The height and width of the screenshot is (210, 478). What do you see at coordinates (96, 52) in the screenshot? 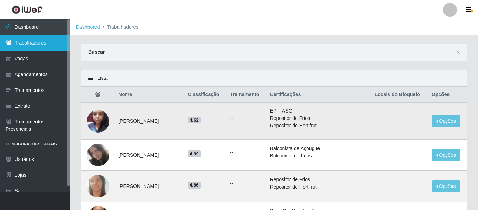
I see `strong: Buscar` at bounding box center [96, 52].